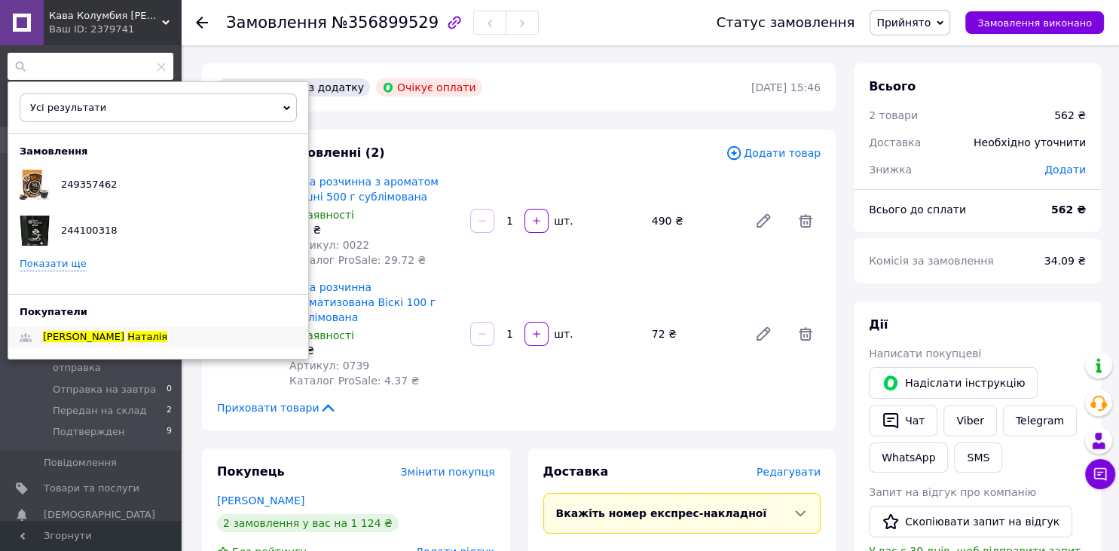  What do you see at coordinates (661, 513) in the screenshot?
I see `span: Вкажіть номер експрес-накладної` at bounding box center [661, 513].